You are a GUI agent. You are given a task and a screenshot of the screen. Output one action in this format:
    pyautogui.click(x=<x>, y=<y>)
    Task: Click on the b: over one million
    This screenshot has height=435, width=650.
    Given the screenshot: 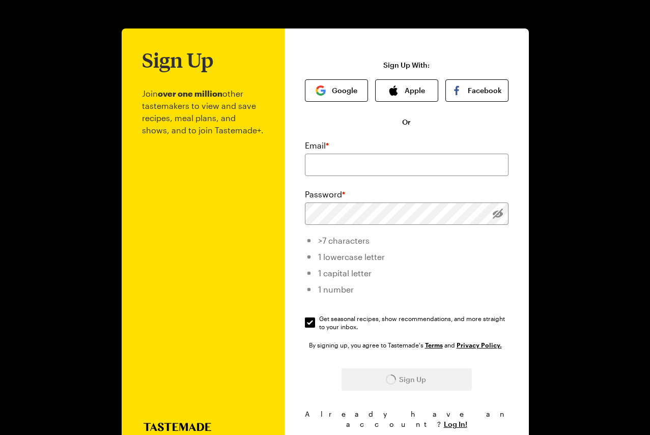 What is the action you would take?
    pyautogui.click(x=190, y=93)
    